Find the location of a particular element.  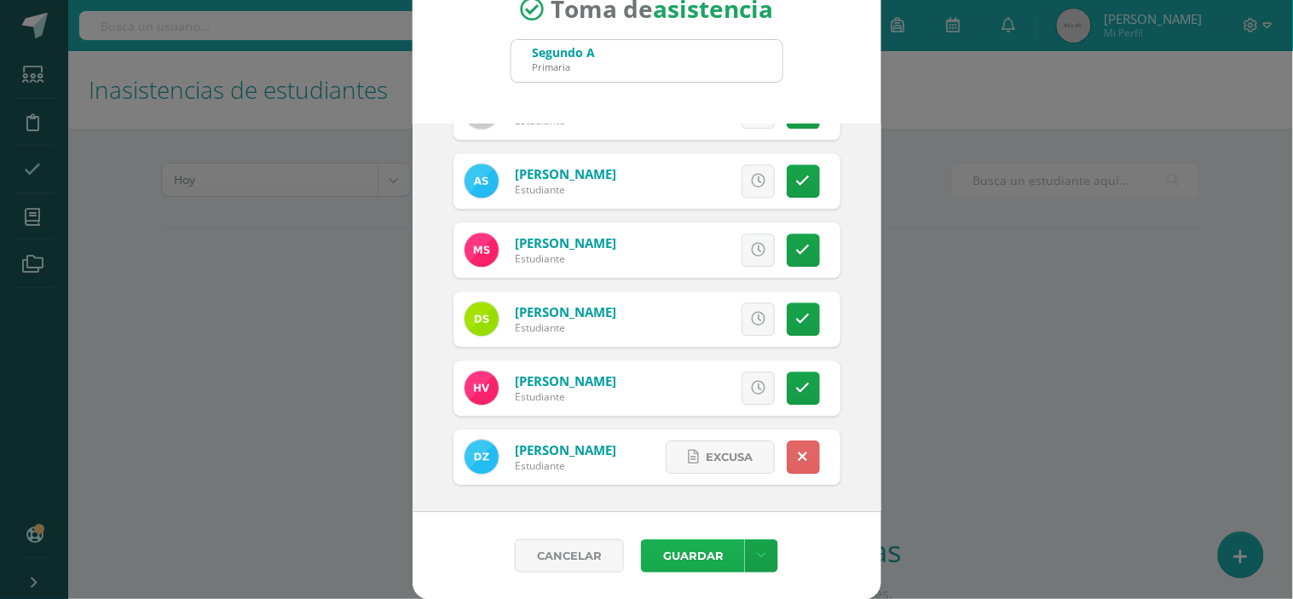

button: Guardar is located at coordinates (693, 556).